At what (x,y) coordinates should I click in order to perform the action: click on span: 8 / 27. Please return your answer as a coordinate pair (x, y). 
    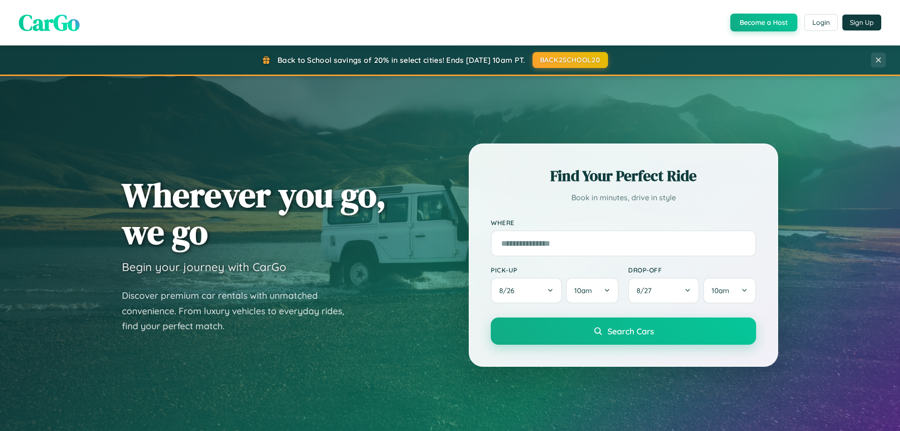
    Looking at the image, I should click on (647, 290).